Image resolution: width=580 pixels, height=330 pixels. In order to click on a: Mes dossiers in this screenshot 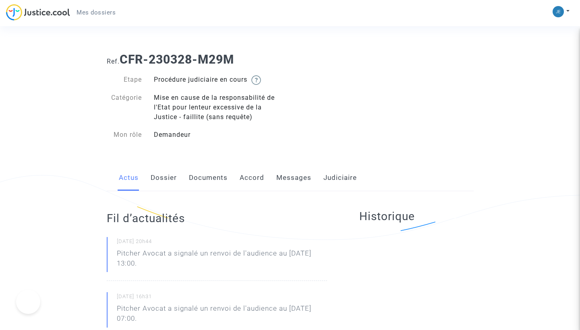, I will do `click(96, 12)`.